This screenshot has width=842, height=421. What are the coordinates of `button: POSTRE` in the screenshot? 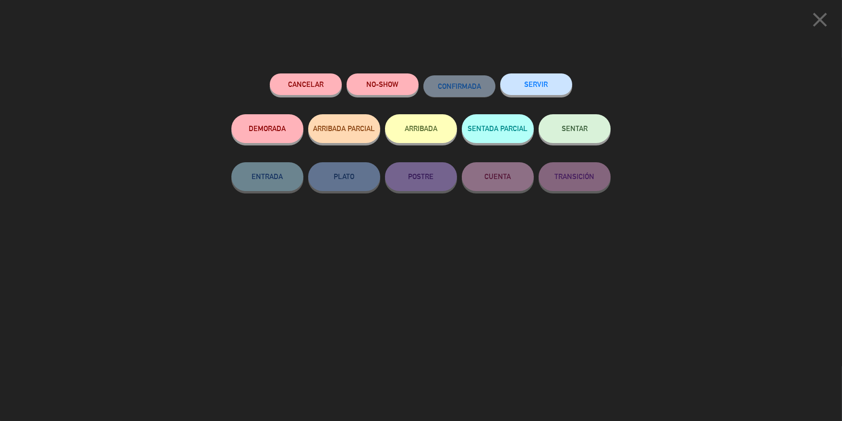 It's located at (421, 177).